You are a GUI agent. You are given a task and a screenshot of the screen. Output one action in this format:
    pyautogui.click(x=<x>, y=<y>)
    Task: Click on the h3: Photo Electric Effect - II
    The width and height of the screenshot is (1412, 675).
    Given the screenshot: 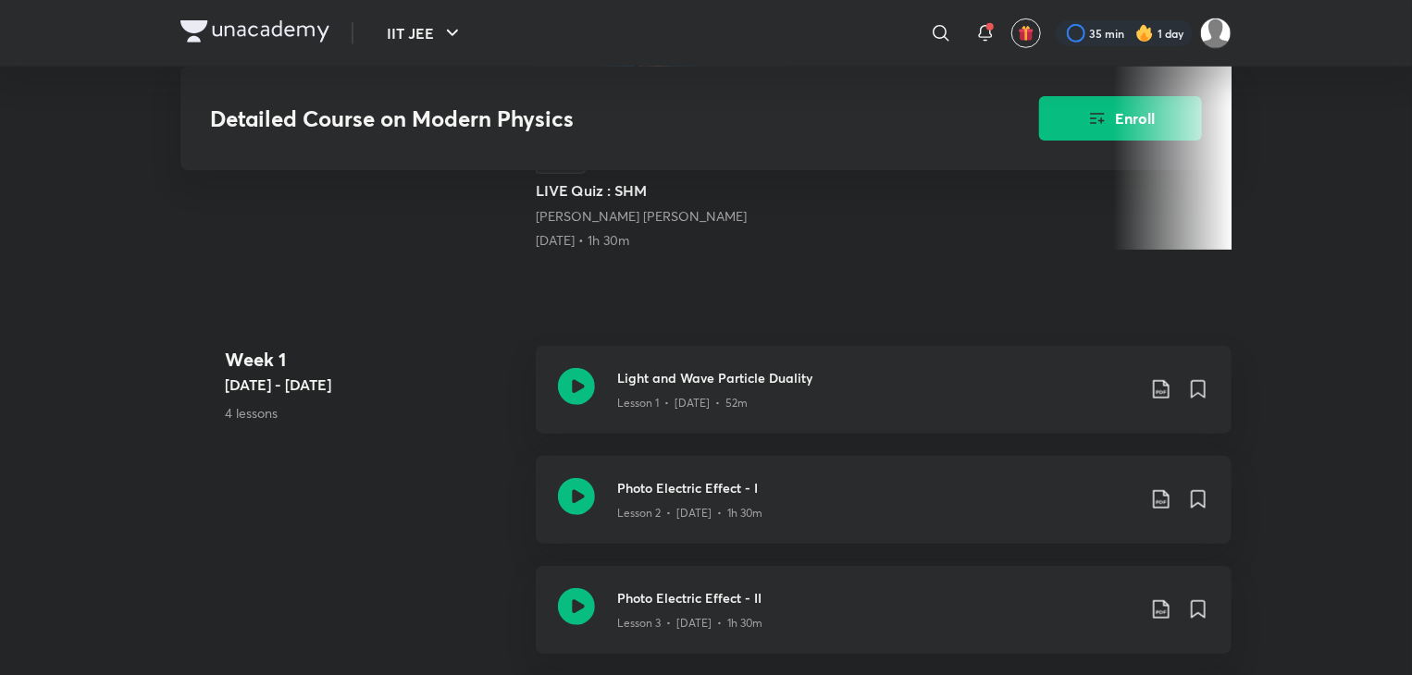 What is the action you would take?
    pyautogui.click(x=876, y=598)
    